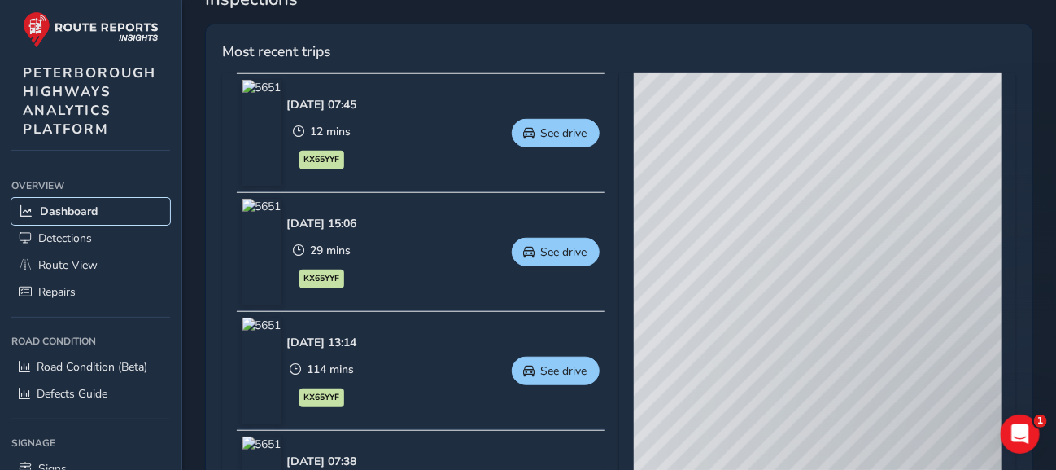 This screenshot has width=1056, height=470. I want to click on span: PETERBOROUGH HIGHWAYS ANALYTICS PLATFORM, so click(90, 101).